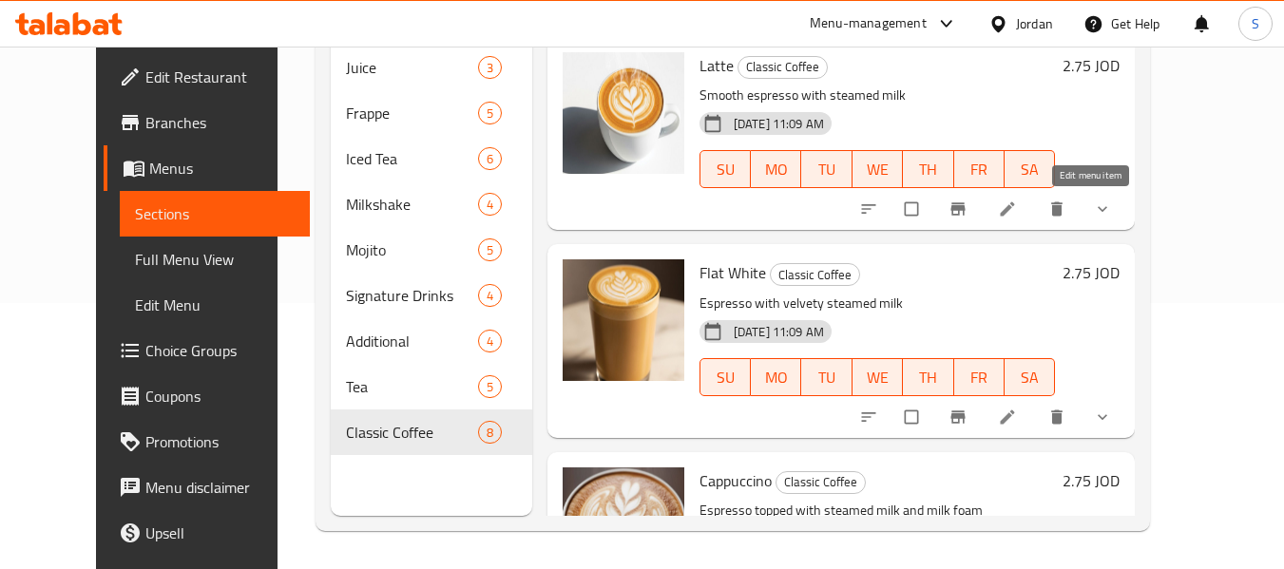 This screenshot has width=1284, height=569. Describe the element at coordinates (878, 303) in the screenshot. I see `p: Espresso with velvety steamed milk` at that location.